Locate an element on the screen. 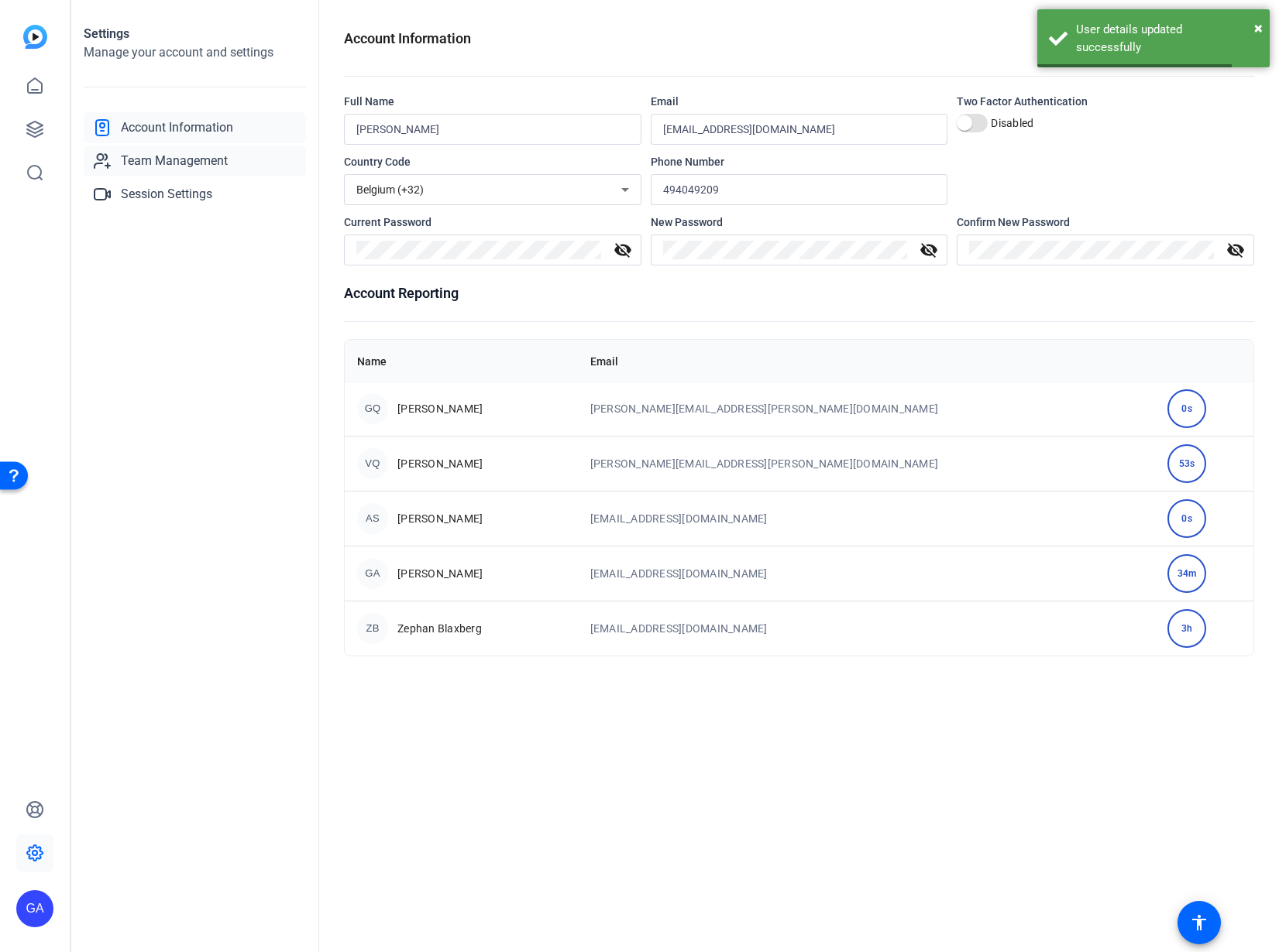 The height and width of the screenshot is (952, 1279). input: Enter your email... is located at coordinates (799, 129).